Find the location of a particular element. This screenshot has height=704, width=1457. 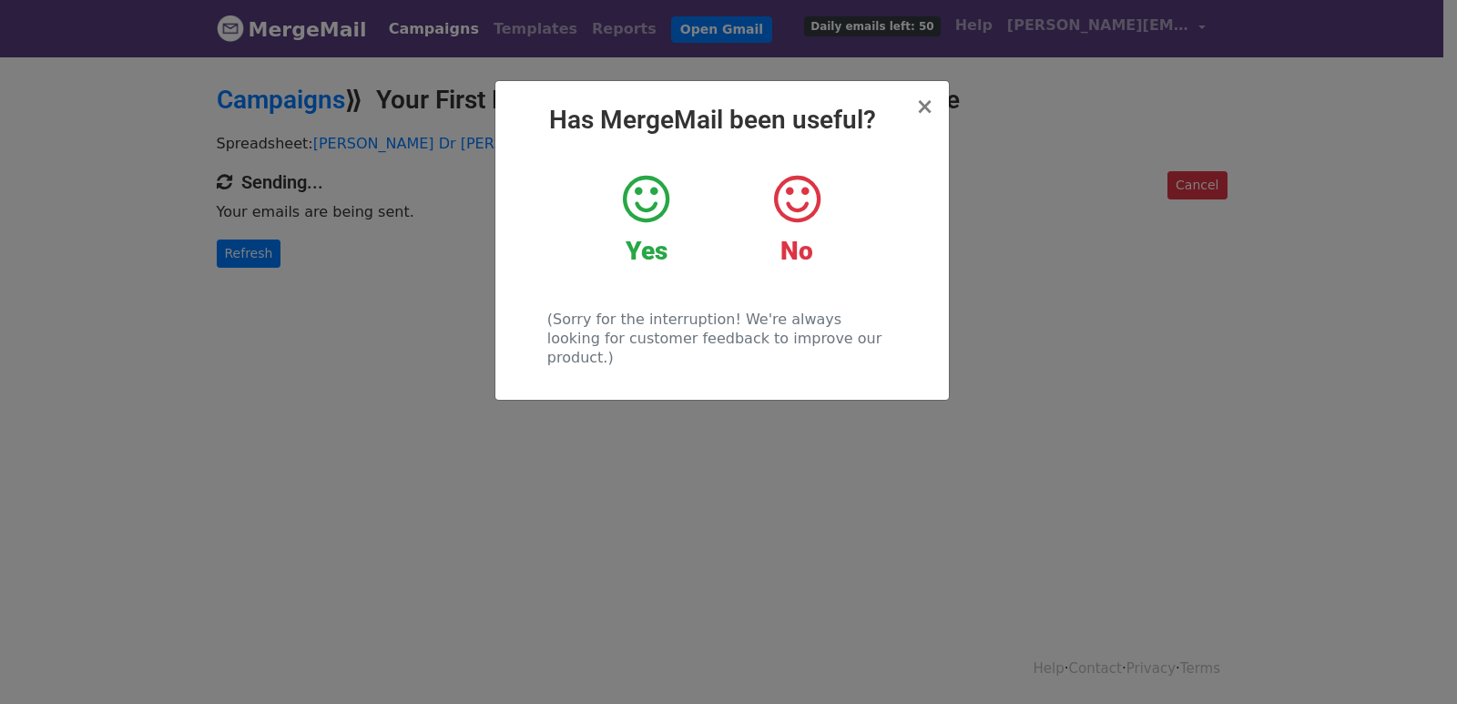

strong: No is located at coordinates (797, 250).